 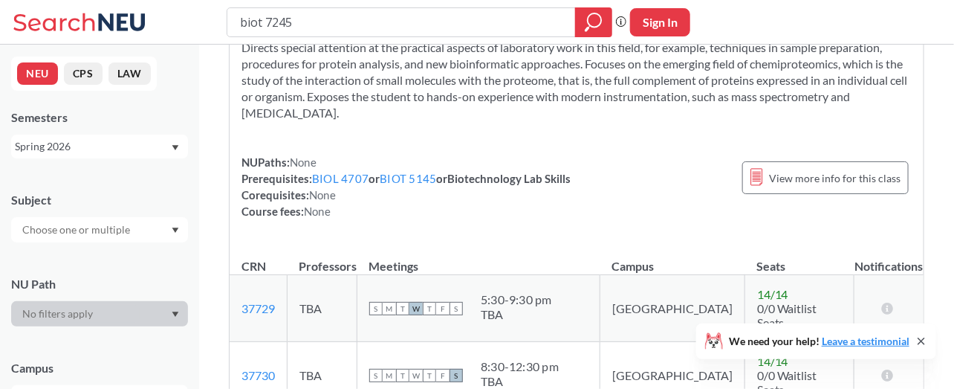 I want to click on span: View more info for this class, so click(x=835, y=178).